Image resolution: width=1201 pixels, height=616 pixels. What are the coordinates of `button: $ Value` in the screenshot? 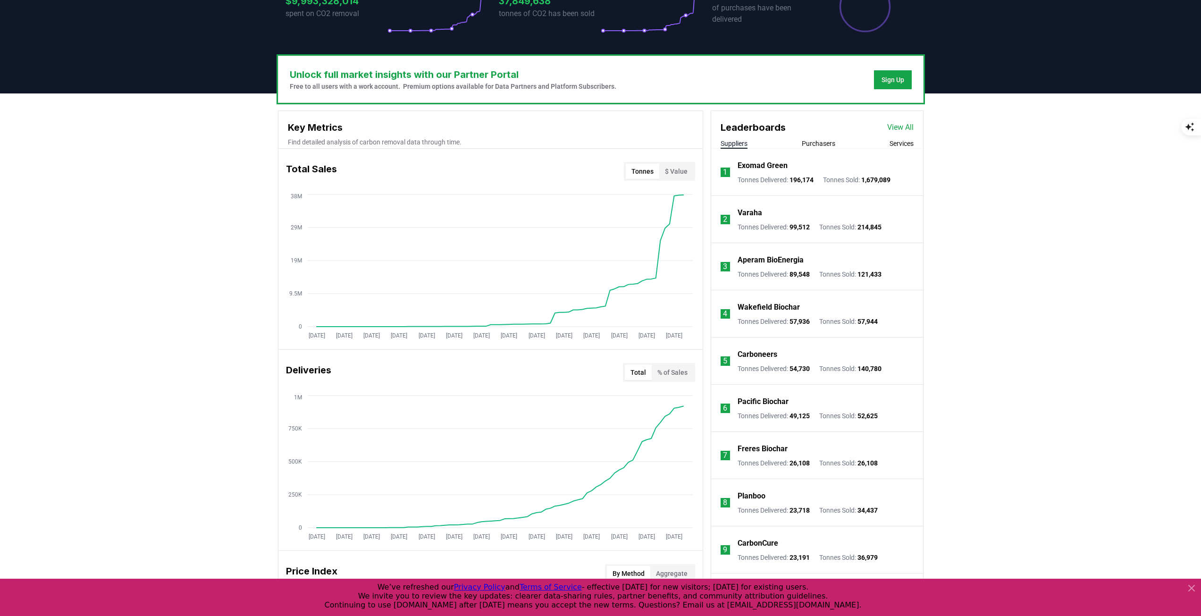 It's located at (676, 171).